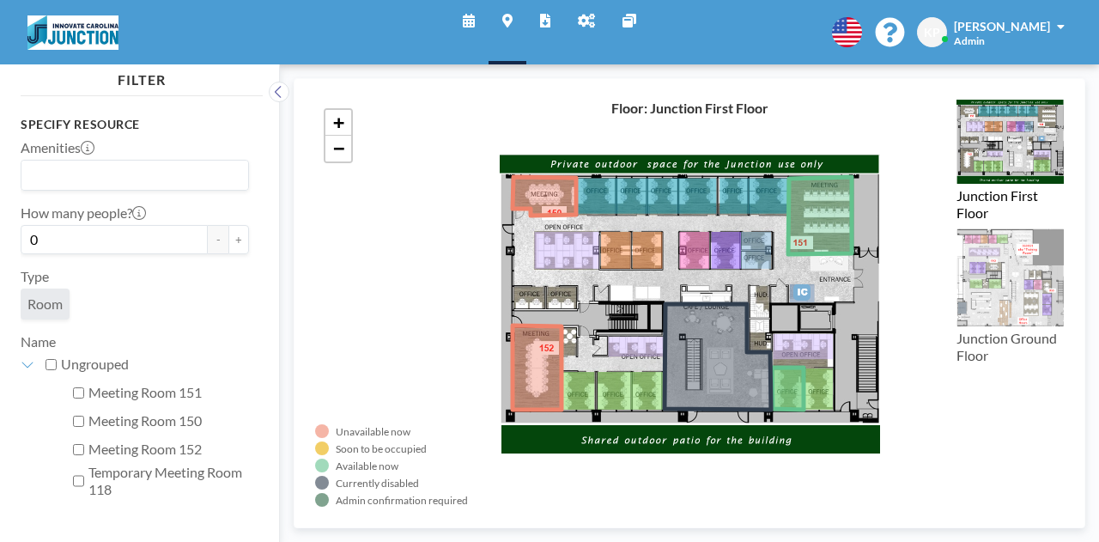  What do you see at coordinates (377, 482) in the screenshot?
I see `div: Currently disabled` at bounding box center [377, 482].